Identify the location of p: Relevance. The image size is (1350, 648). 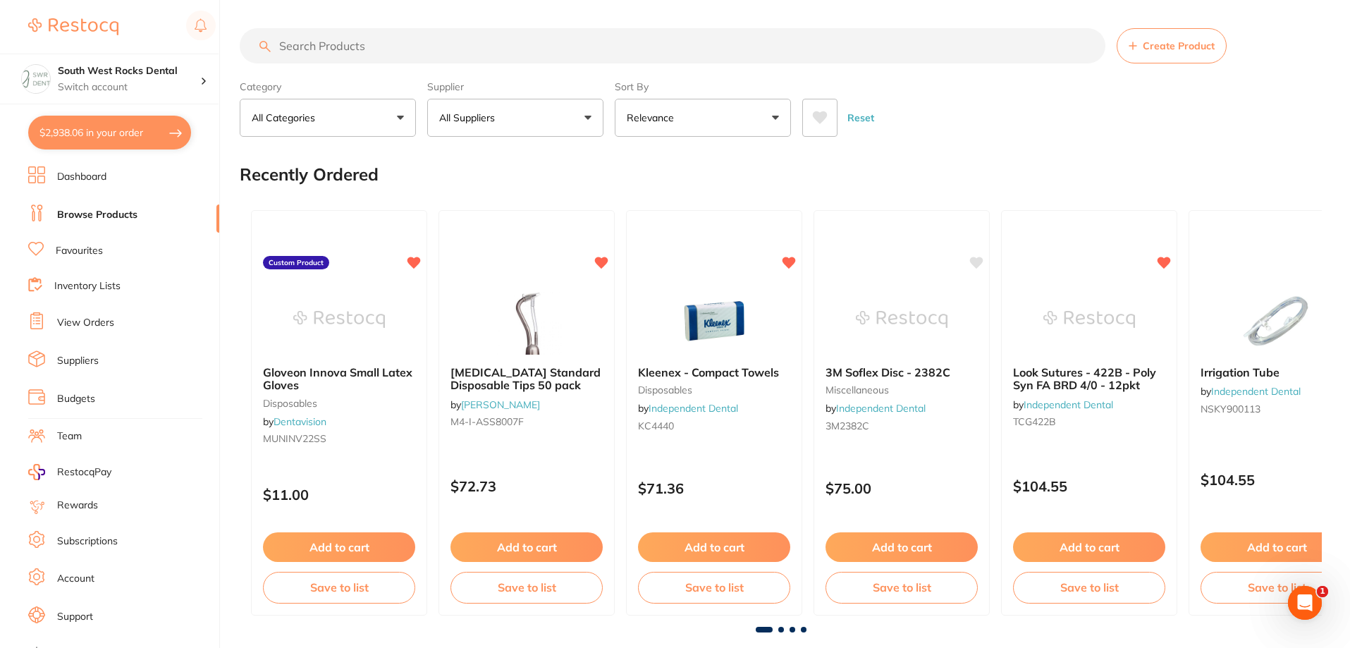
(653, 118).